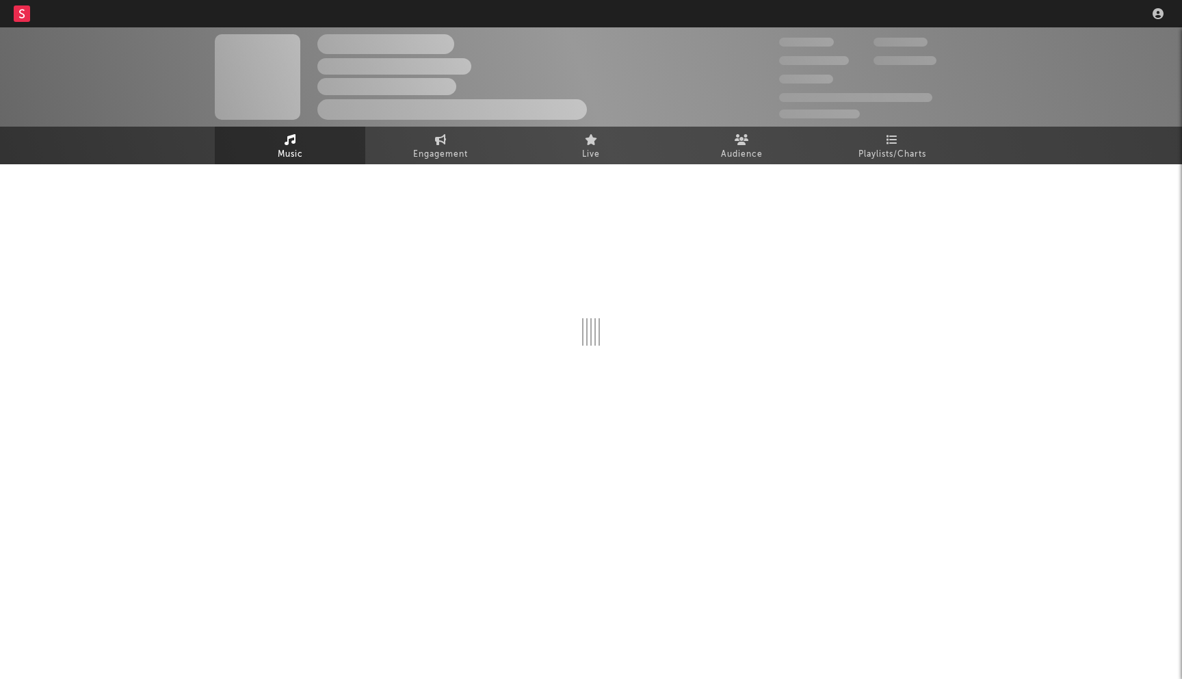 This screenshot has height=679, width=1182. What do you see at coordinates (892, 155) in the screenshot?
I see `span: Playlists/Charts` at bounding box center [892, 155].